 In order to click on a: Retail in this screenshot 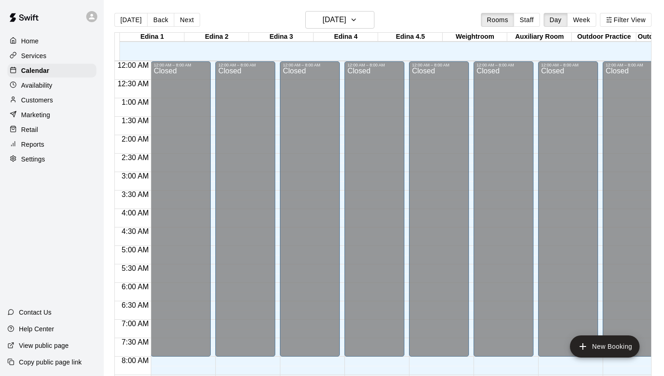, I will do `click(52, 130)`.